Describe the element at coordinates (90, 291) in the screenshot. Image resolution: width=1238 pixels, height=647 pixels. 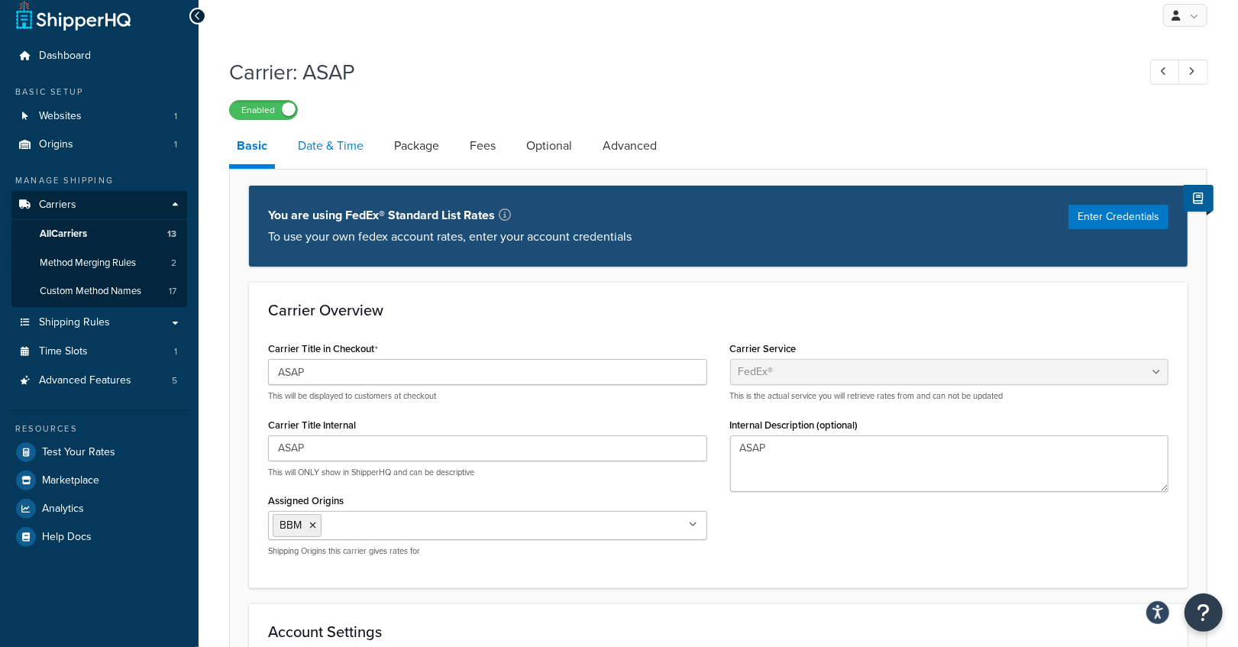
I see `span: Custom Method Names` at that location.